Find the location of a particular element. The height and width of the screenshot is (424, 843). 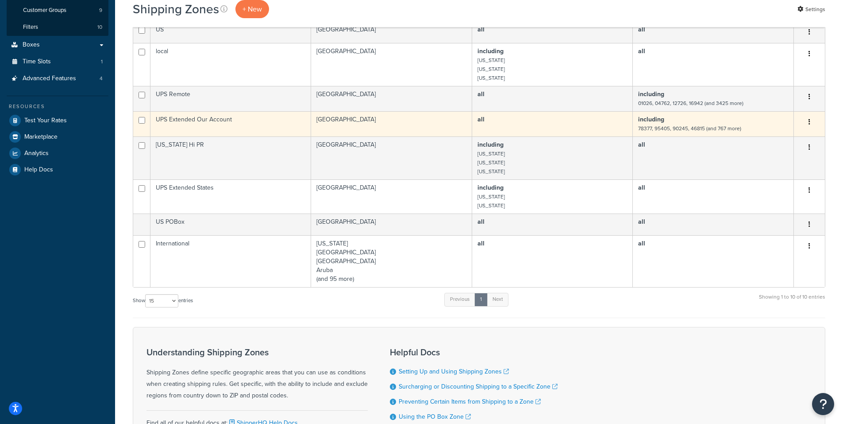

a: Settings is located at coordinates (811, 9).